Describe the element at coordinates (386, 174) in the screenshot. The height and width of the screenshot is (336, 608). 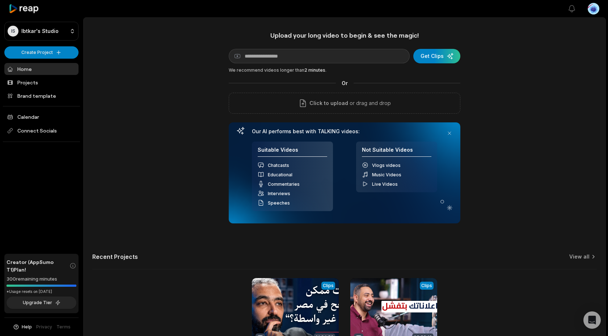
I see `span: Music Videos` at that location.